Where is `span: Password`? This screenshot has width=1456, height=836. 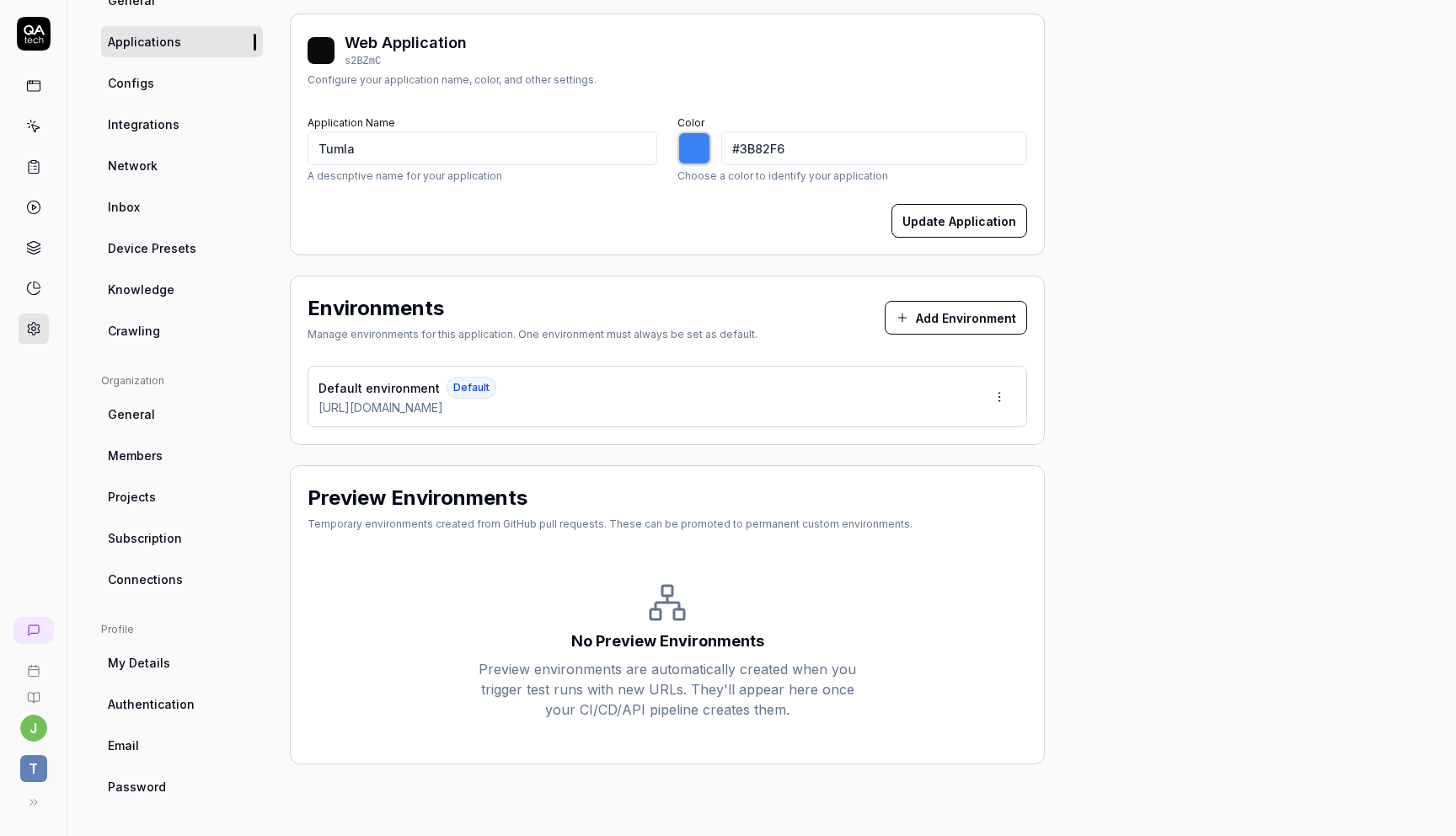 span: Password is located at coordinates (137, 786).